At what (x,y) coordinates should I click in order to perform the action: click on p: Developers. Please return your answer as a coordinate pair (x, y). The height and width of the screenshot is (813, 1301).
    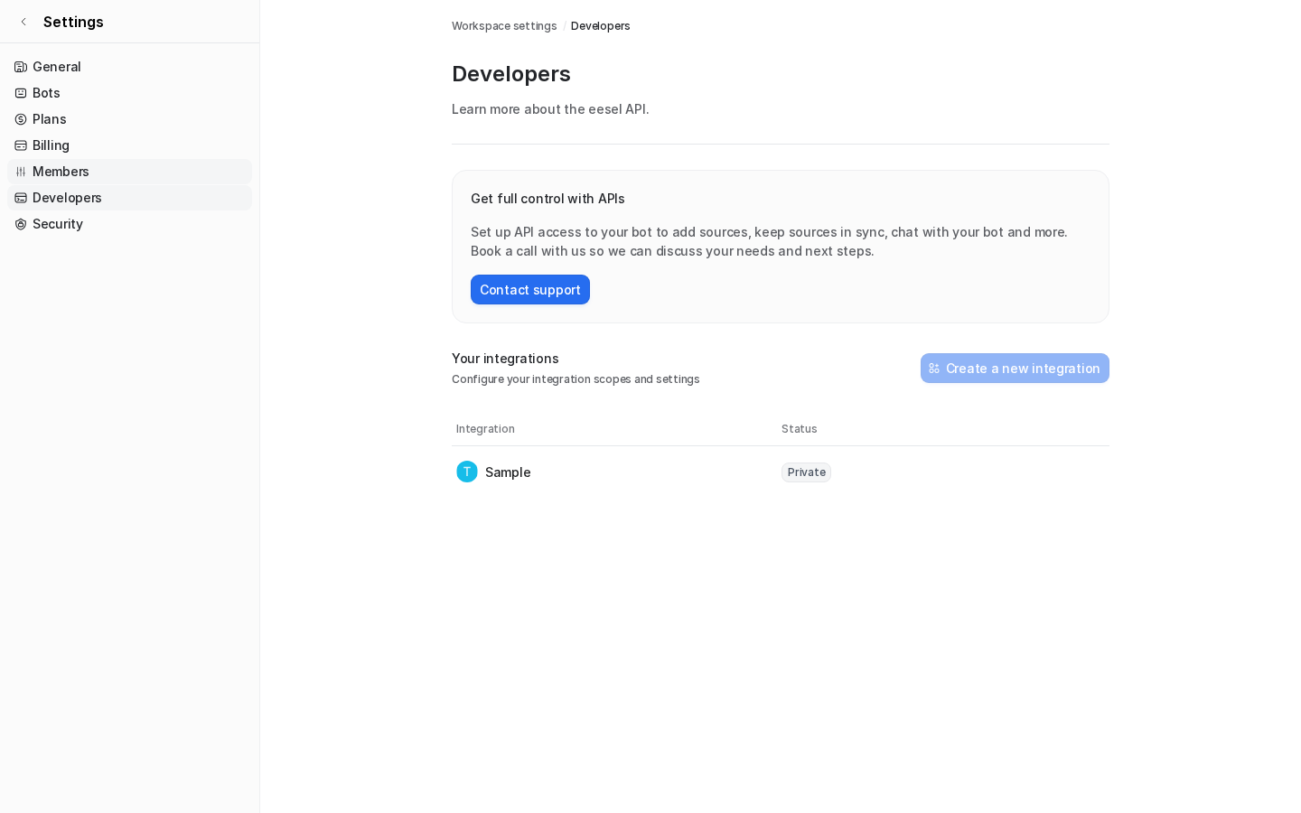
    Looking at the image, I should click on (780, 74).